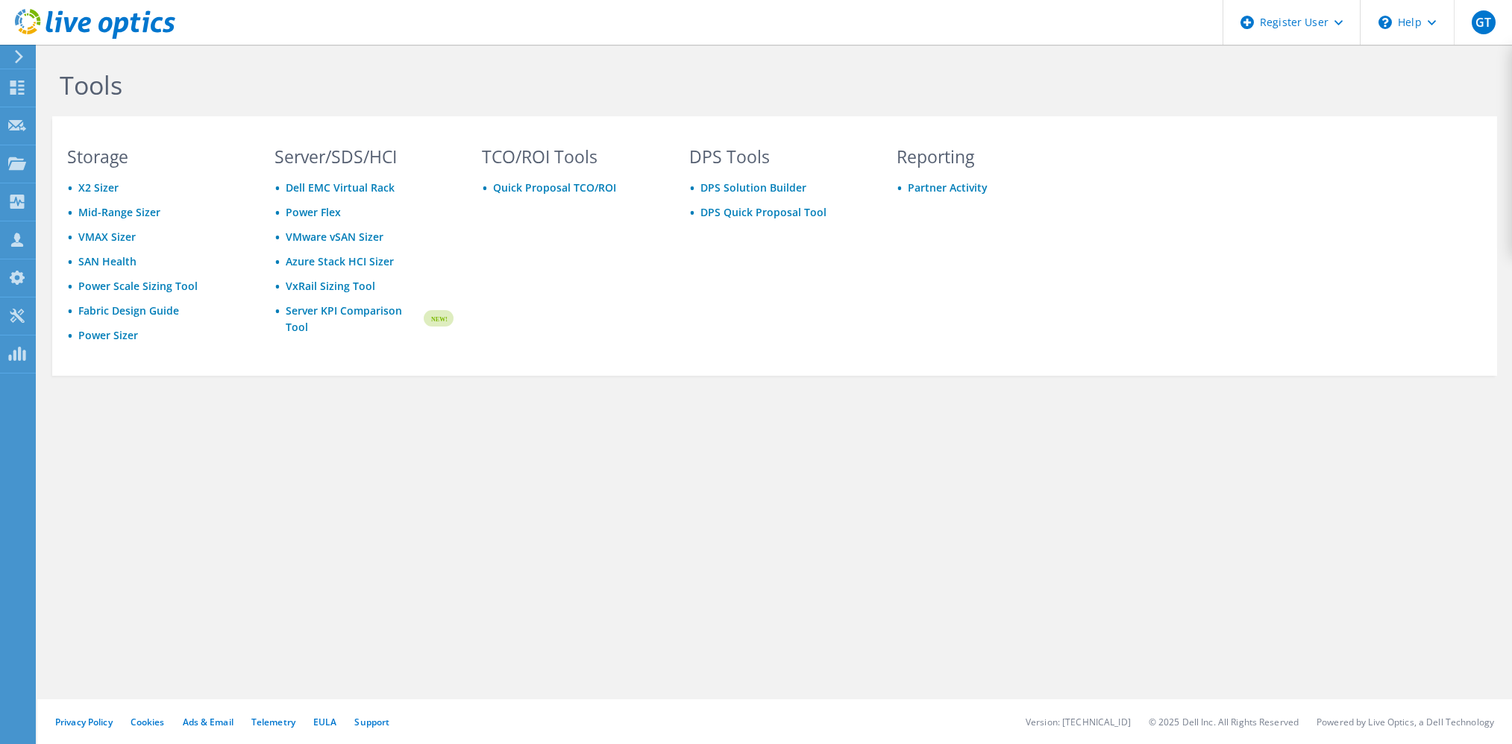 The height and width of the screenshot is (744, 1512). Describe the element at coordinates (753, 187) in the screenshot. I see `a: DPS Solution Builder` at that location.